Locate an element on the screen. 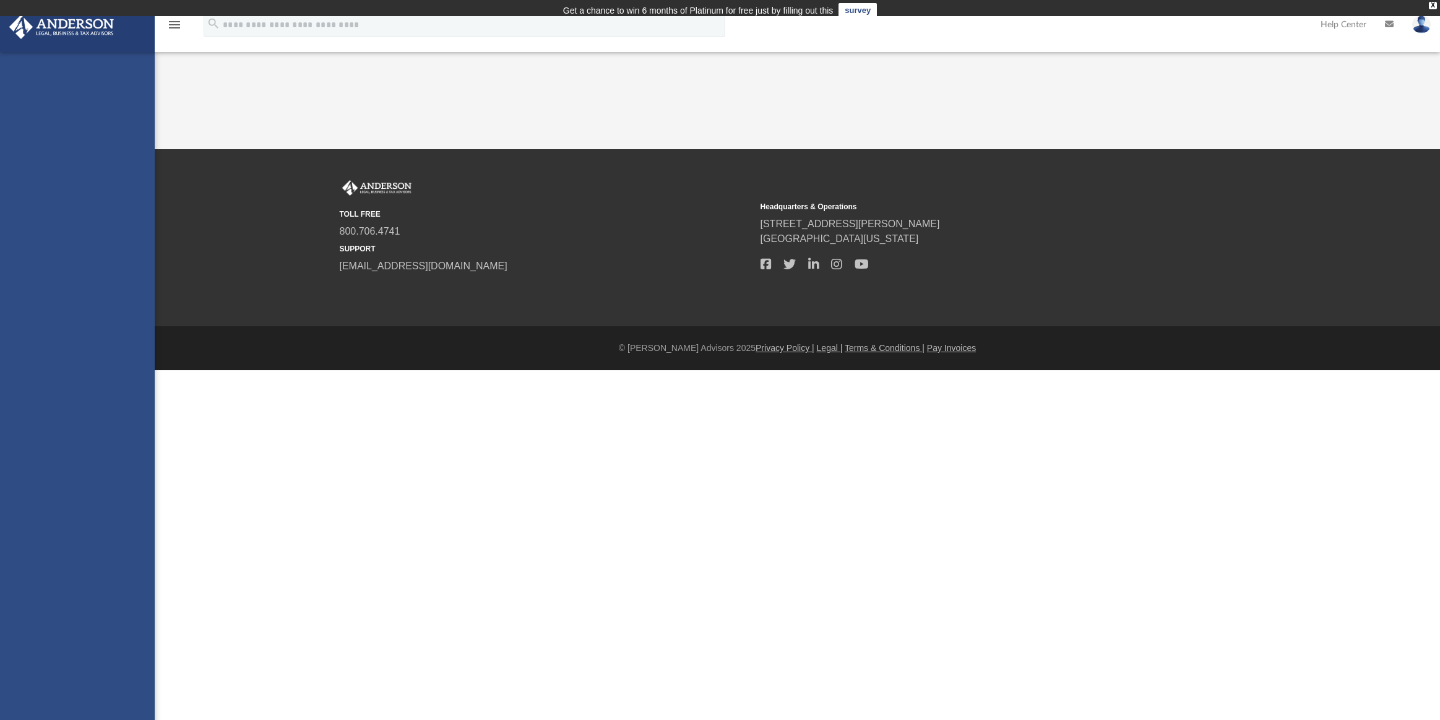 This screenshot has height=720, width=1440. a: menu is located at coordinates (175, 28).